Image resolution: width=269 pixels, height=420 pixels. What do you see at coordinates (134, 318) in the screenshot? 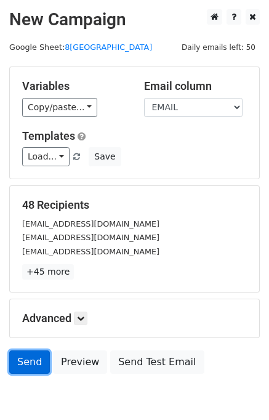
I see `h5: Advanced` at bounding box center [134, 318].